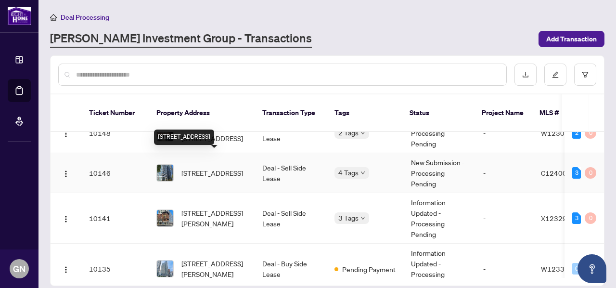  What do you see at coordinates (348, 218) in the screenshot?
I see `span: 3 Tags` at bounding box center [348, 218].